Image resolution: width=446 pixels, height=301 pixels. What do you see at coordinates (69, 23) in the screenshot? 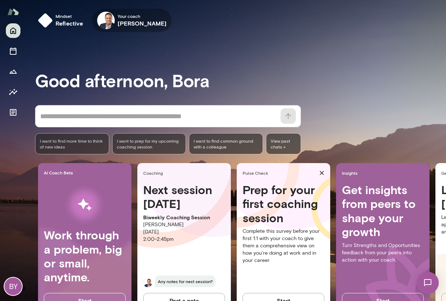
I see `h6: reflective` at bounding box center [69, 23].